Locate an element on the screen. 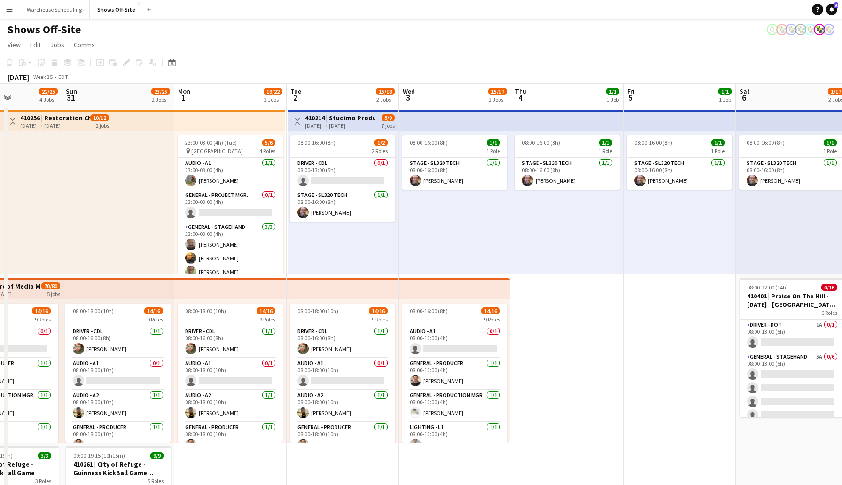 The width and height of the screenshot is (842, 485). span: Sun is located at coordinates (71, 91).